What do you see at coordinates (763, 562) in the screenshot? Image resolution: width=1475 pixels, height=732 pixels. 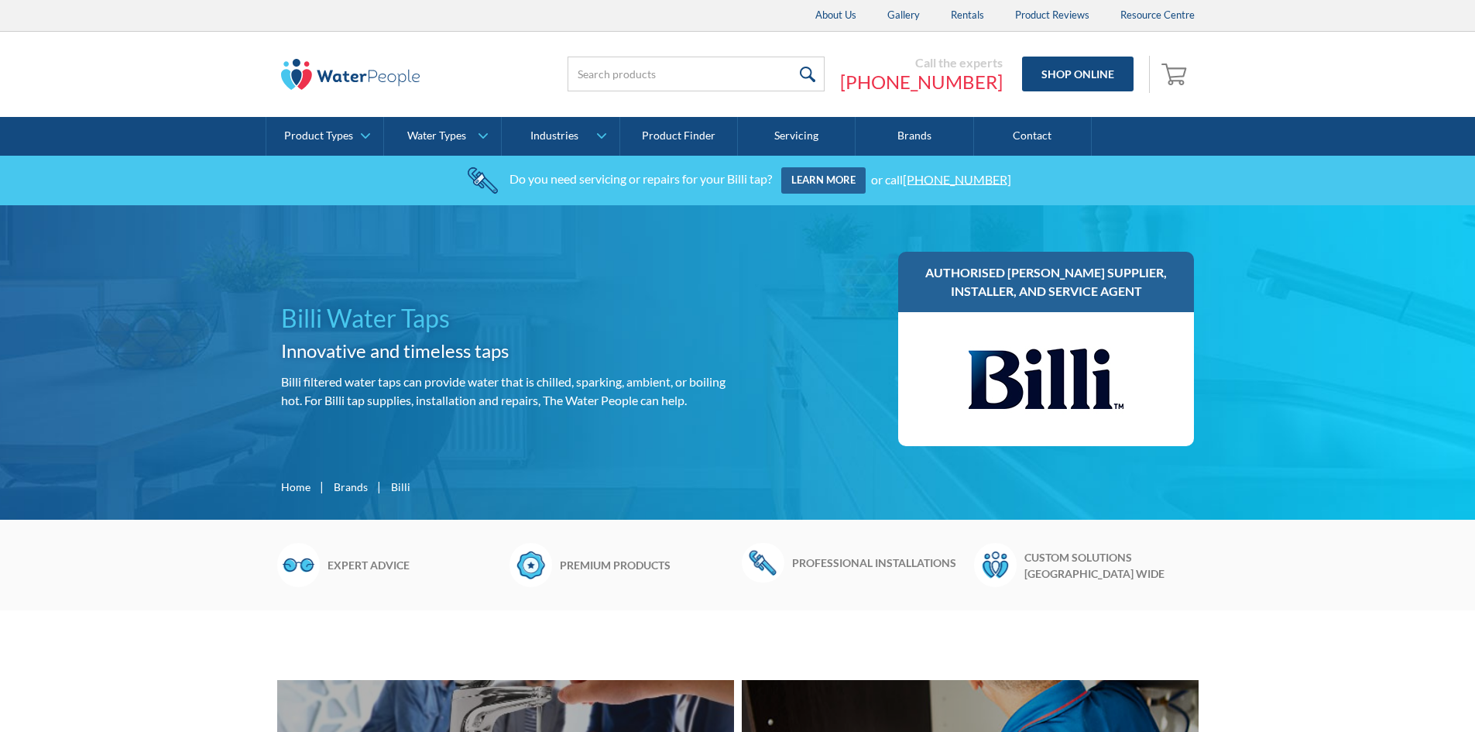 I see `img: Wrench` at bounding box center [763, 562].